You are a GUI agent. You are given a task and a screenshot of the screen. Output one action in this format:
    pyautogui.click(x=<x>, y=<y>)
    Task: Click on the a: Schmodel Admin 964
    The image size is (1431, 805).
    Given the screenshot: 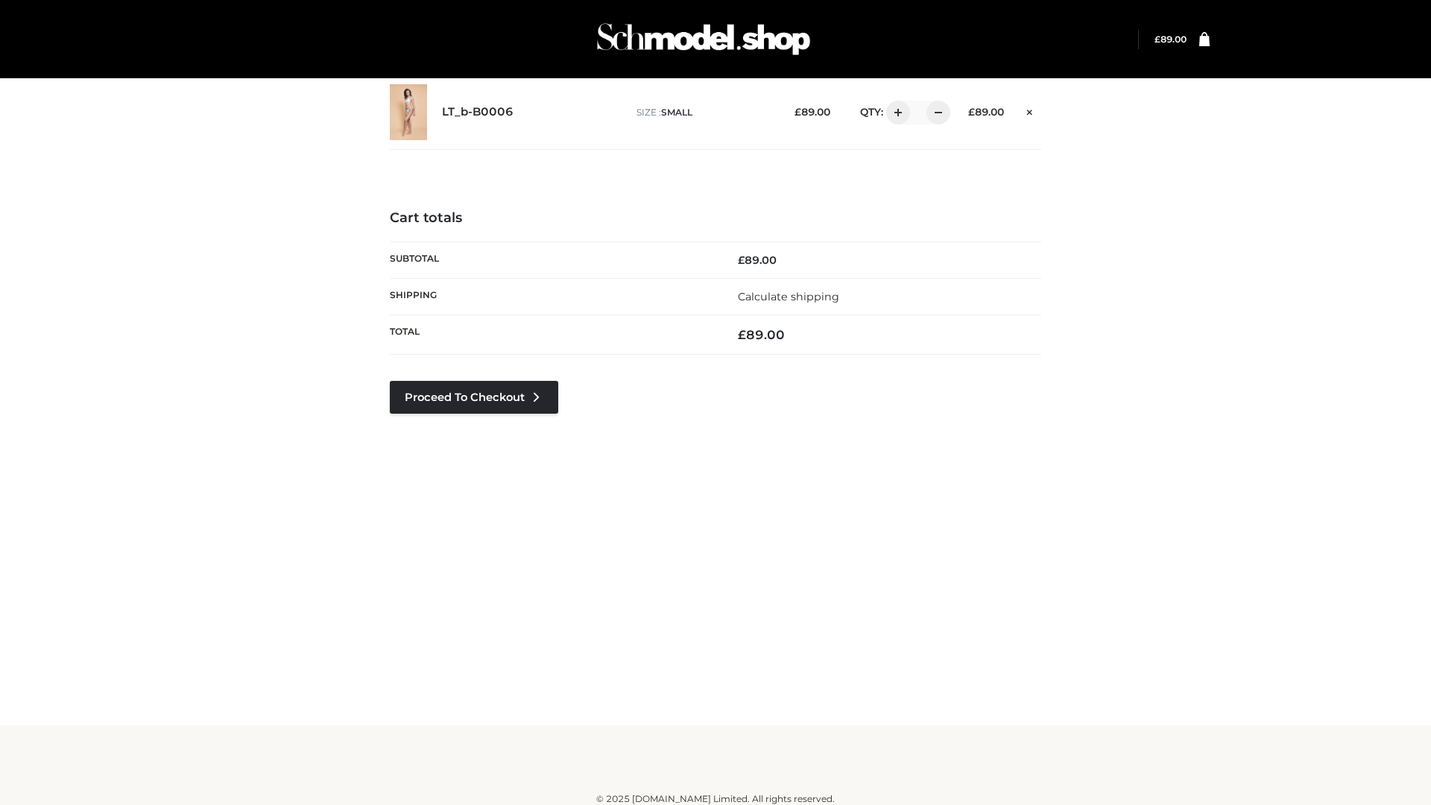 What is the action you would take?
    pyautogui.click(x=703, y=39)
    